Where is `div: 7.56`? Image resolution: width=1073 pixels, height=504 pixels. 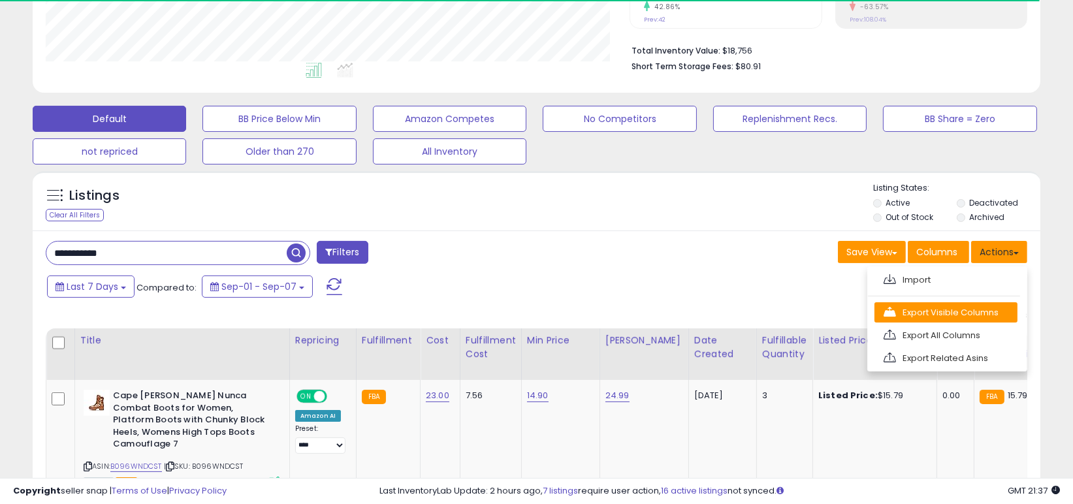
div: 7.56 is located at coordinates (488, 396).